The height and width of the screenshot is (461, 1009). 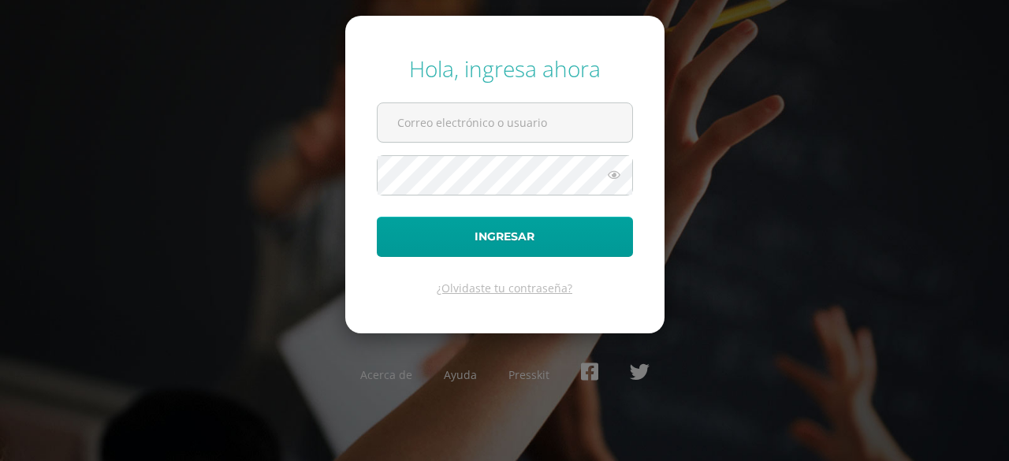 What do you see at coordinates (504, 288) in the screenshot?
I see `a: ¿Olvidaste tu contraseña?` at bounding box center [504, 288].